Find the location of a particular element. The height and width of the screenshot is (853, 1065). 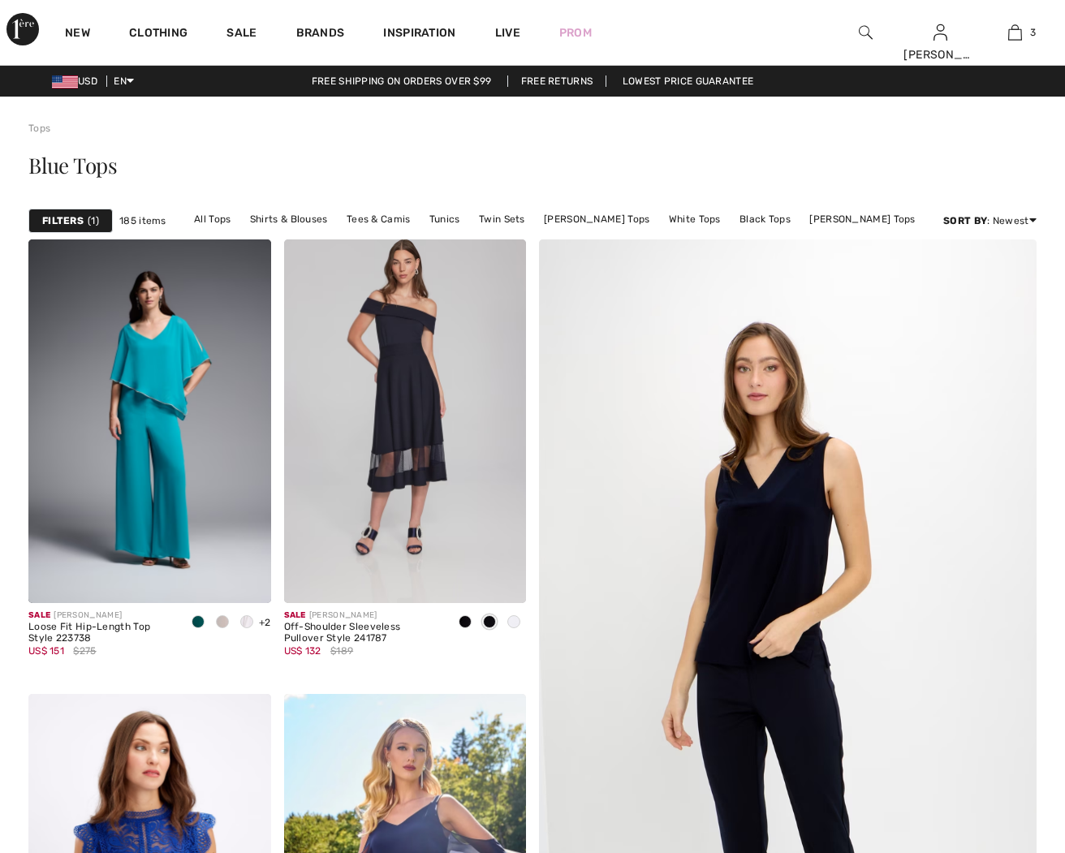

a: Sign In is located at coordinates (940, 32).